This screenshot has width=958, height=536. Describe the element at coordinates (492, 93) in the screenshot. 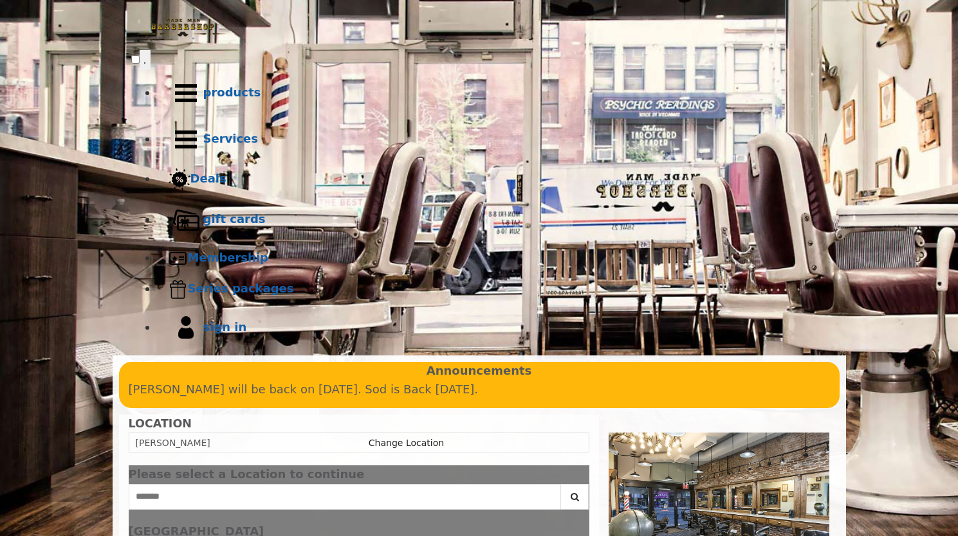

I see `a: Productsproducts` at that location.